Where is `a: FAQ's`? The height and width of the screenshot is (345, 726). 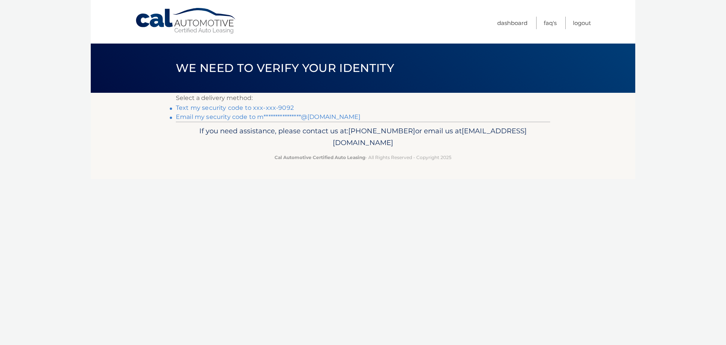 a: FAQ's is located at coordinates (551, 23).